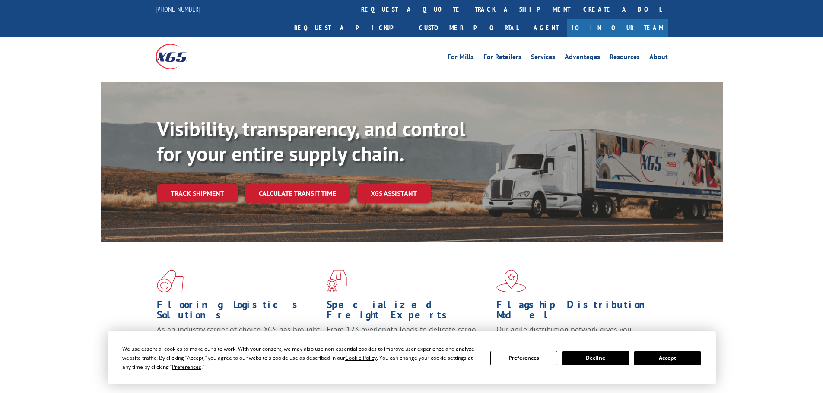 The width and height of the screenshot is (823, 393). Describe the element at coordinates (350, 28) in the screenshot. I see `a: Request a pickup` at that location.